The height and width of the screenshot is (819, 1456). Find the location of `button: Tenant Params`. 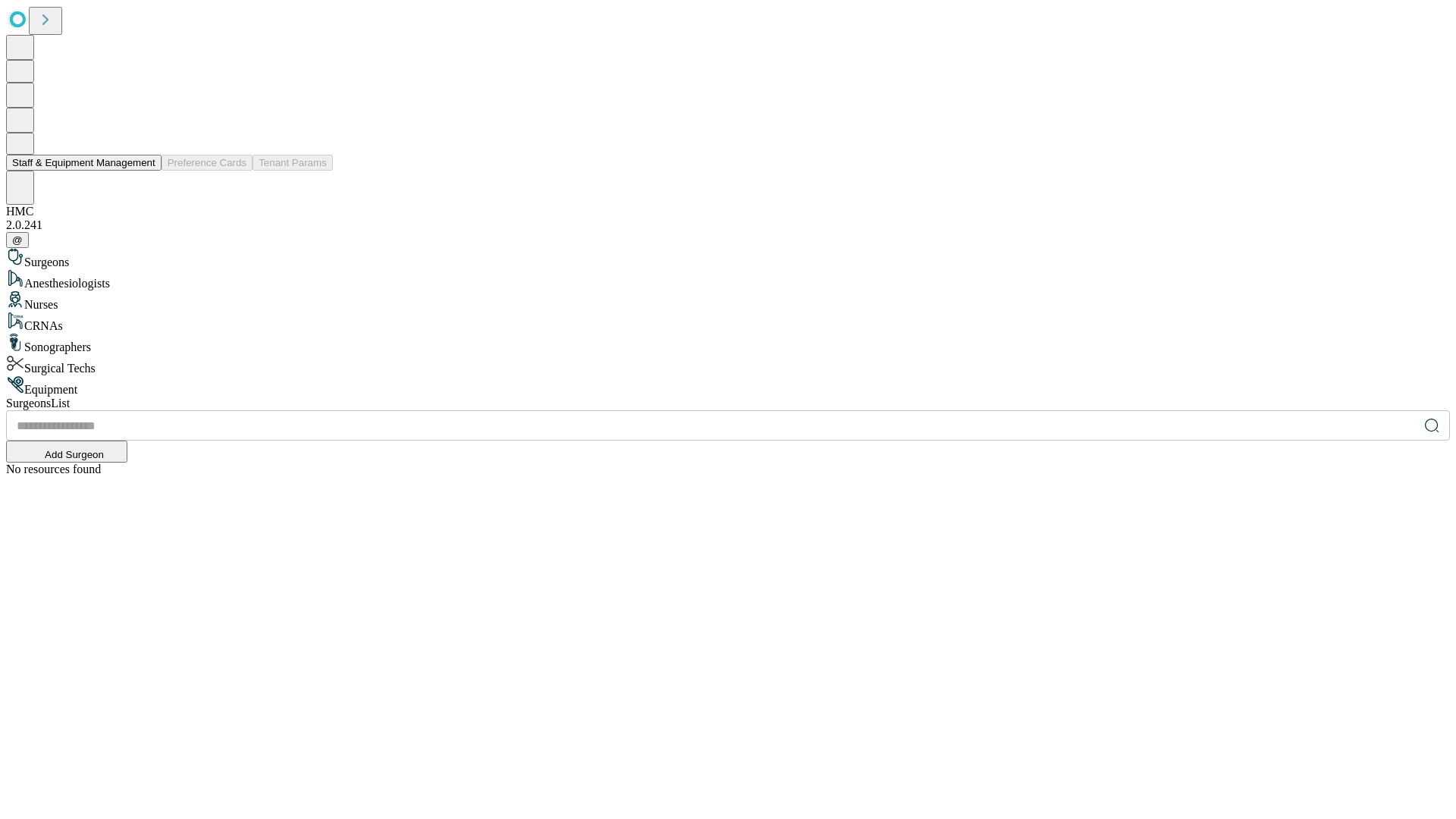

button: Tenant Params is located at coordinates (293, 162).